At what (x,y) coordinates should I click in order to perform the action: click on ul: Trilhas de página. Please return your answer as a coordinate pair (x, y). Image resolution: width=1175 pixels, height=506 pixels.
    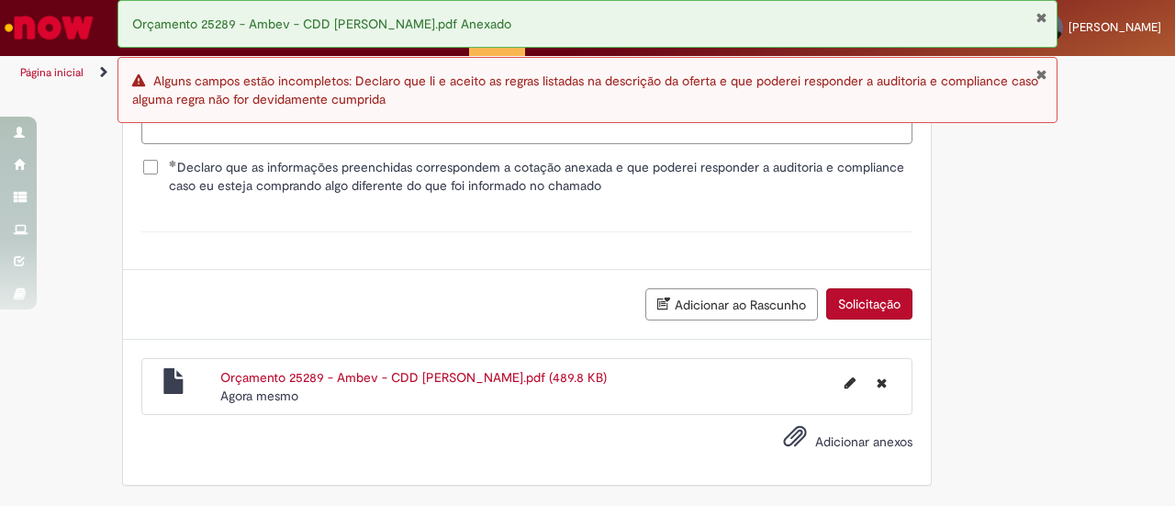
    Looking at the image, I should click on (391, 73).